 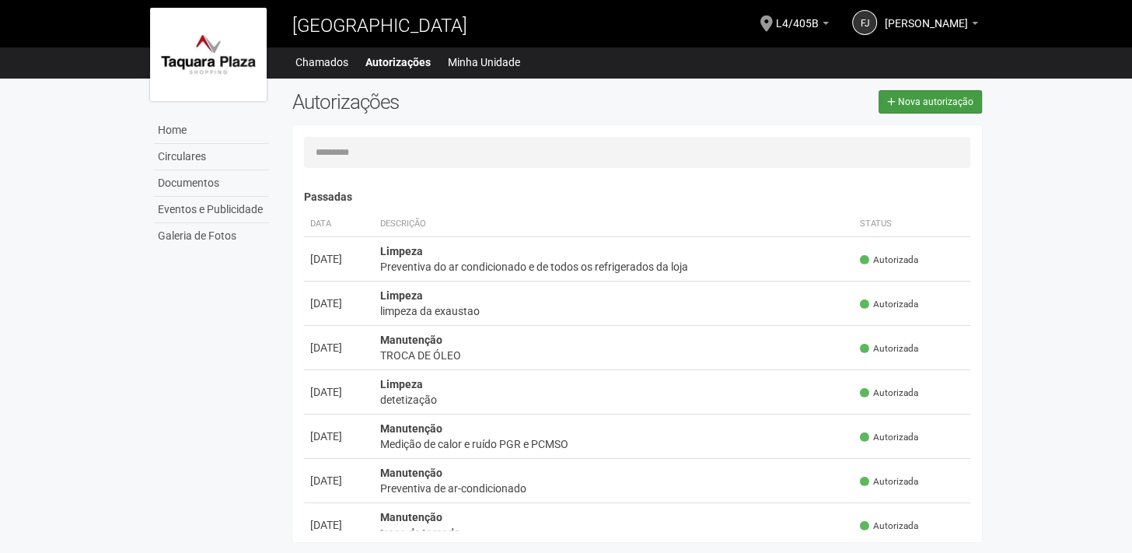 I want to click on a: Documentos, so click(x=211, y=183).